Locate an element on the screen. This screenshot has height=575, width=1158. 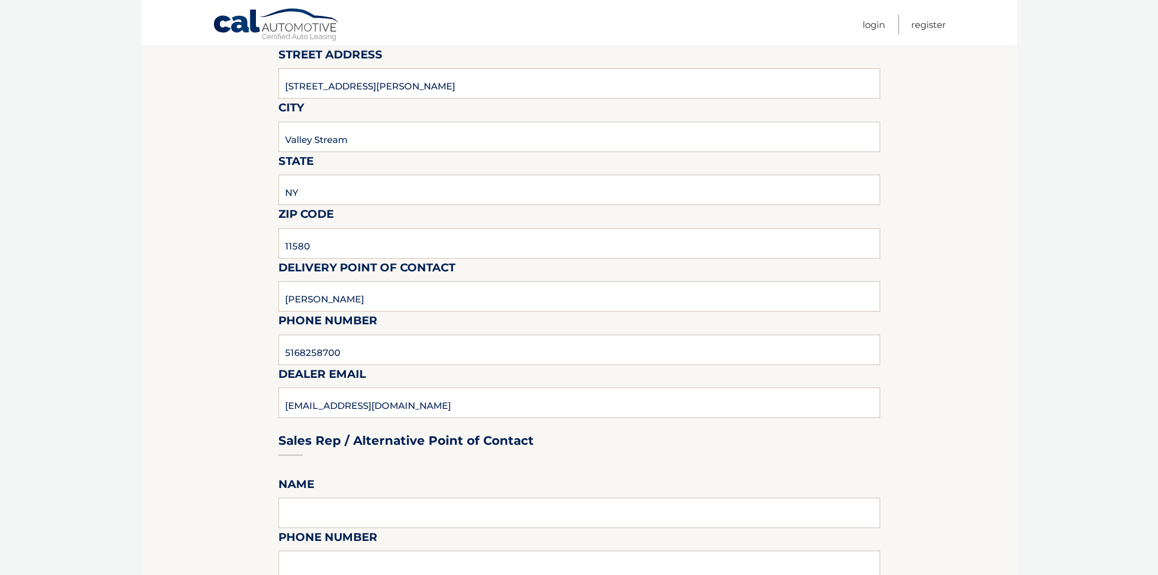
a: Register is located at coordinates (928, 24).